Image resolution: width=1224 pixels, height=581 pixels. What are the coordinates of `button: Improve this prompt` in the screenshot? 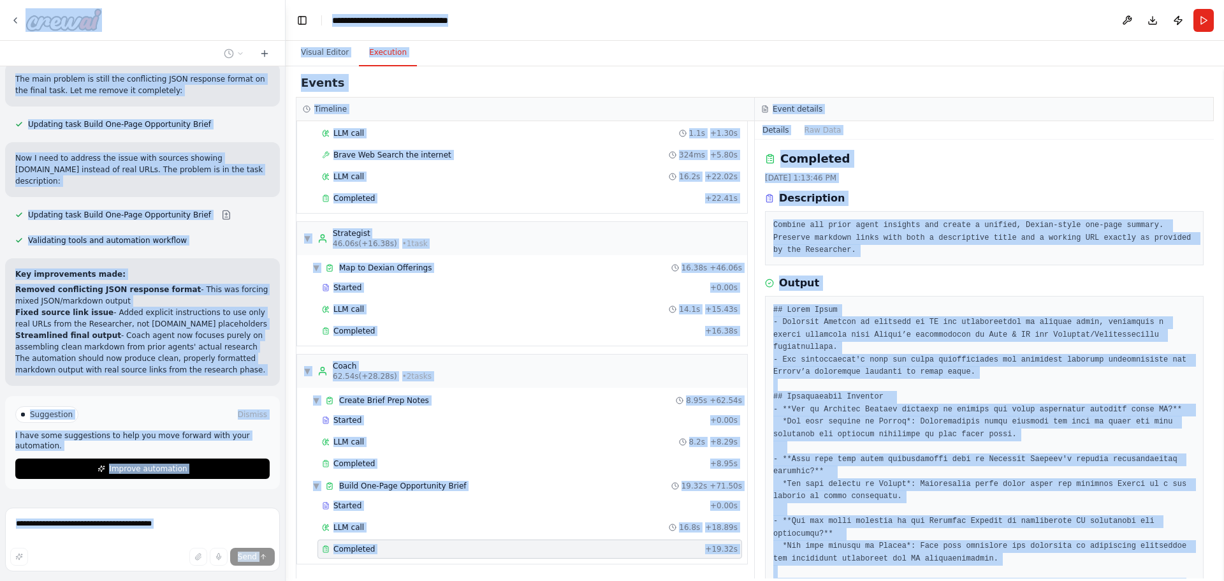 It's located at (19, 556).